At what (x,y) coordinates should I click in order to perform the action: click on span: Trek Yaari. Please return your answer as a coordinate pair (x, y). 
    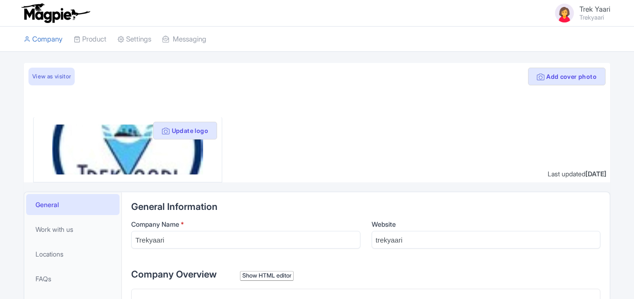
    Looking at the image, I should click on (594, 9).